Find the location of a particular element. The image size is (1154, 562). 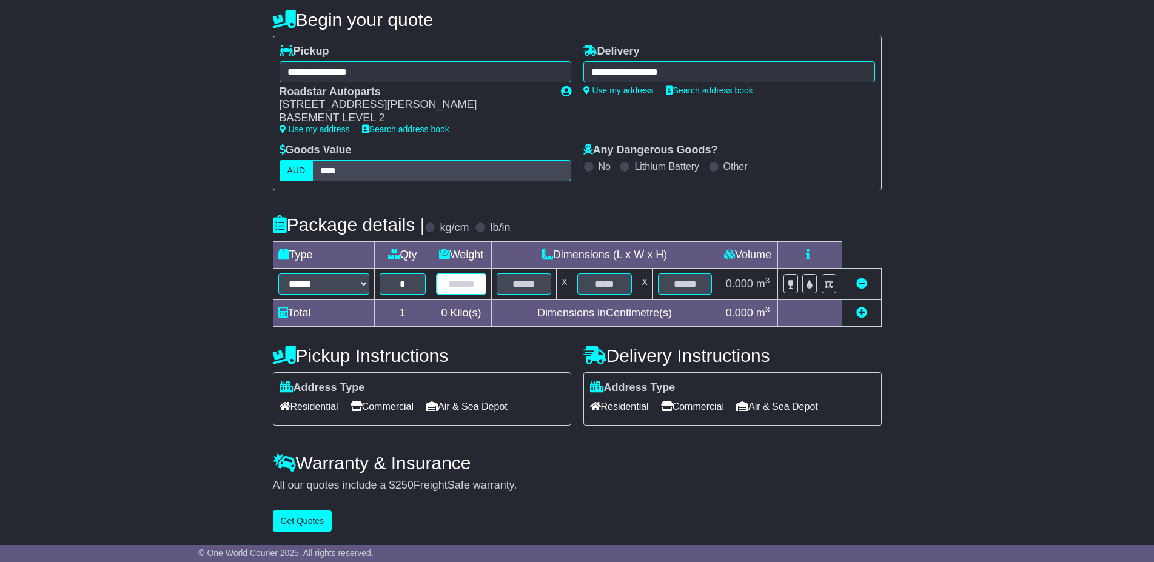

td: Volume is located at coordinates (748, 255).